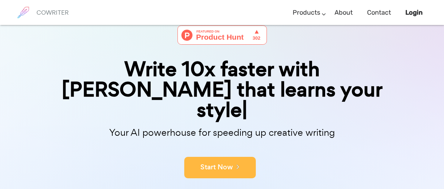  Describe the element at coordinates (222, 35) in the screenshot. I see `img: Cowriter - Your AI buddy for speeding up creative writing | Product Hunt` at that location.